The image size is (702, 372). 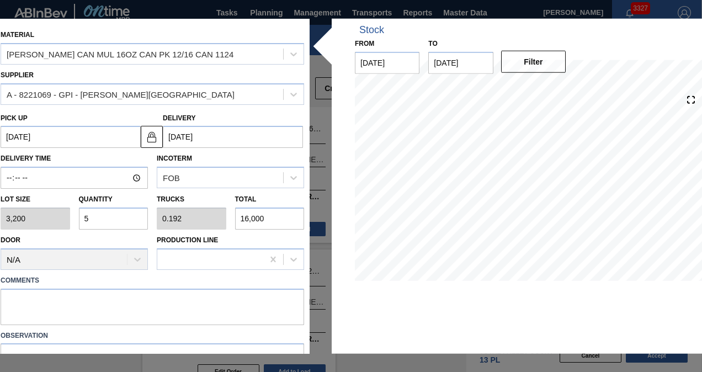 I want to click on label: Production Line, so click(x=187, y=240).